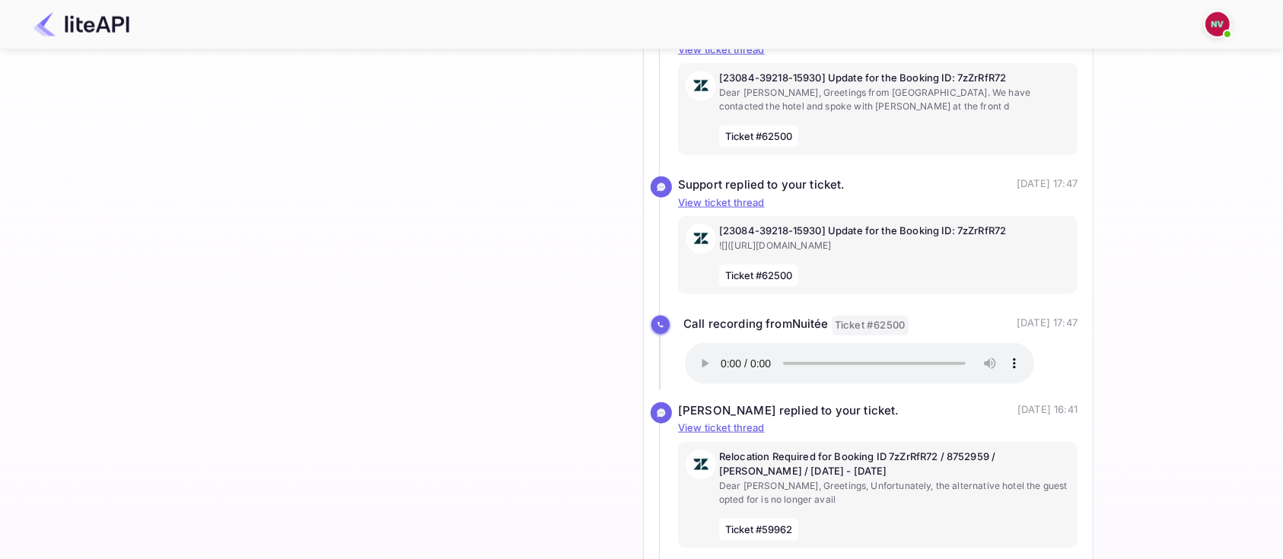 This screenshot has height=559, width=1283. I want to click on img: LiteAPI Logo, so click(81, 24).